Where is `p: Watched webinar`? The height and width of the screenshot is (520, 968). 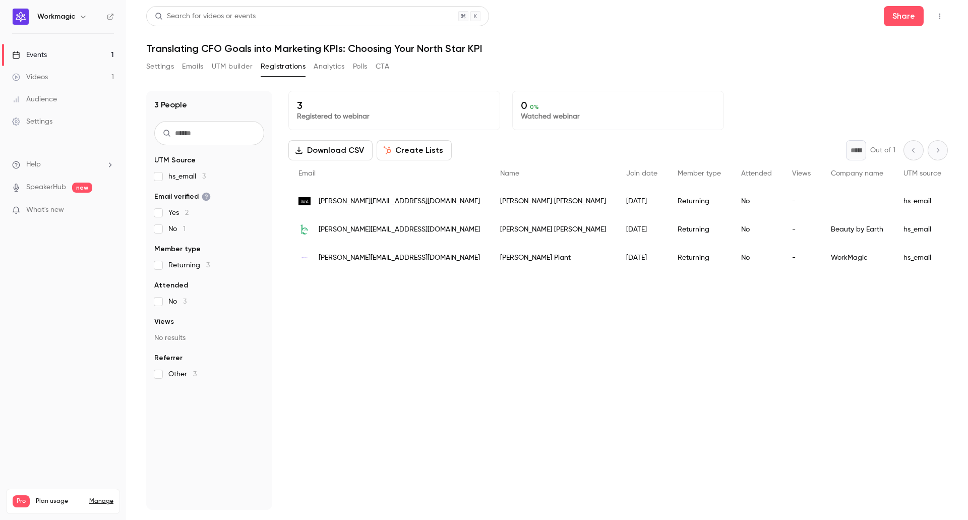
p: Watched webinar is located at coordinates (618, 116).